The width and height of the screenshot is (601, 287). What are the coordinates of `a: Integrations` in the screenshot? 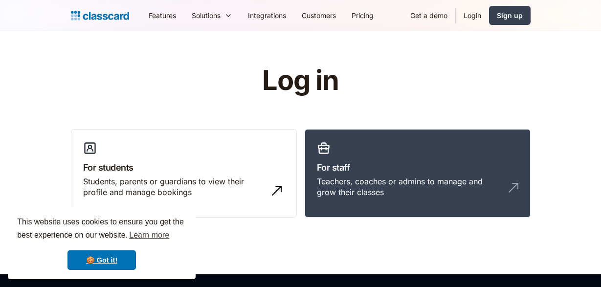 It's located at (267, 15).